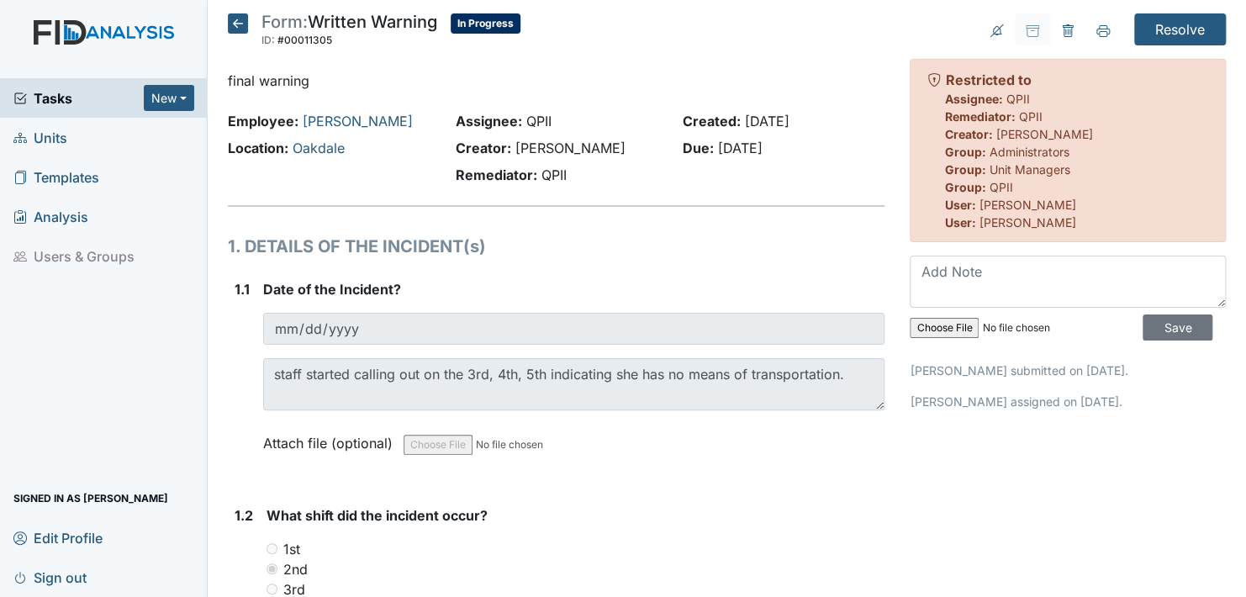 Image resolution: width=1246 pixels, height=597 pixels. What do you see at coordinates (295, 569) in the screenshot?
I see `label: 2nd` at bounding box center [295, 569].